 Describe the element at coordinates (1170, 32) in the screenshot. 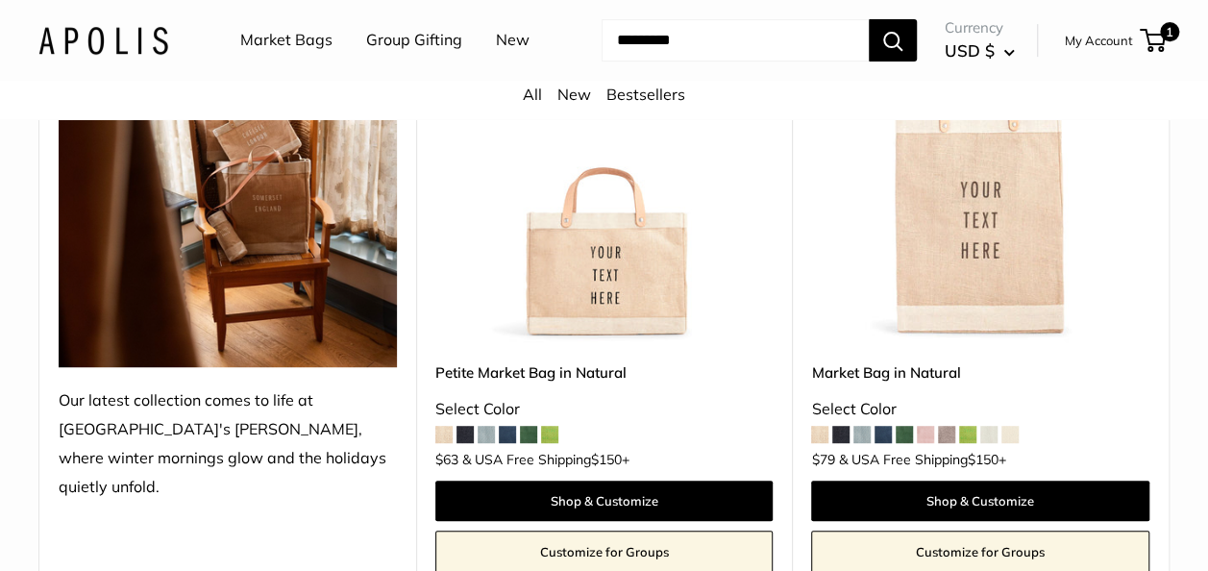

I see `span: 1` at that location.